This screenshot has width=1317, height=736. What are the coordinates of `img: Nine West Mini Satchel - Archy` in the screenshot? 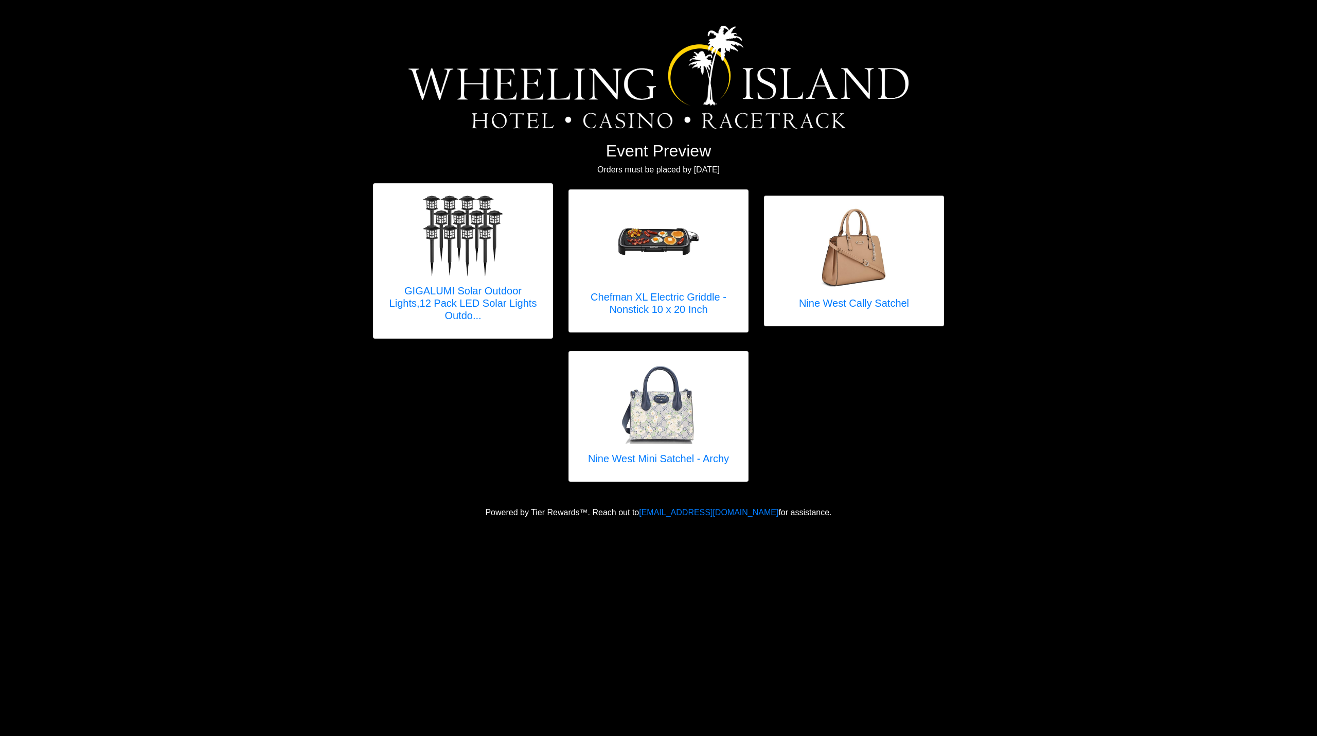 It's located at (659, 403).